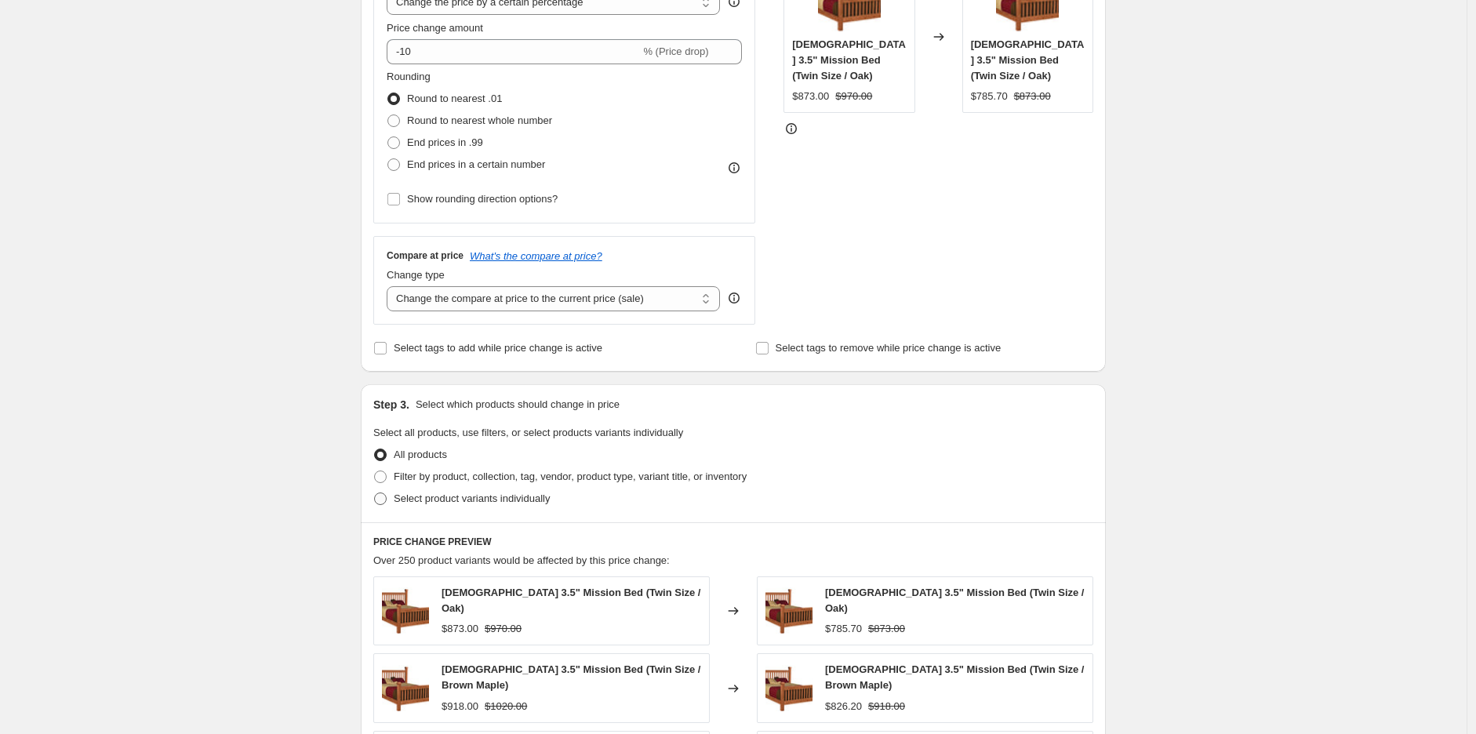 The height and width of the screenshot is (734, 1476). Describe the element at coordinates (733, 542) in the screenshot. I see `h6: PRICE CHANGE PREVIEW` at that location.